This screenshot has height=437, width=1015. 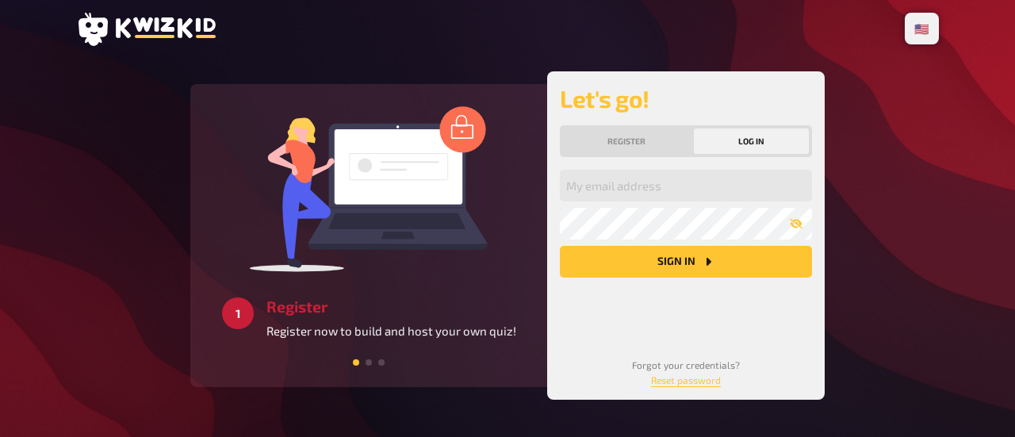 I want to click on a: Register, so click(x=626, y=141).